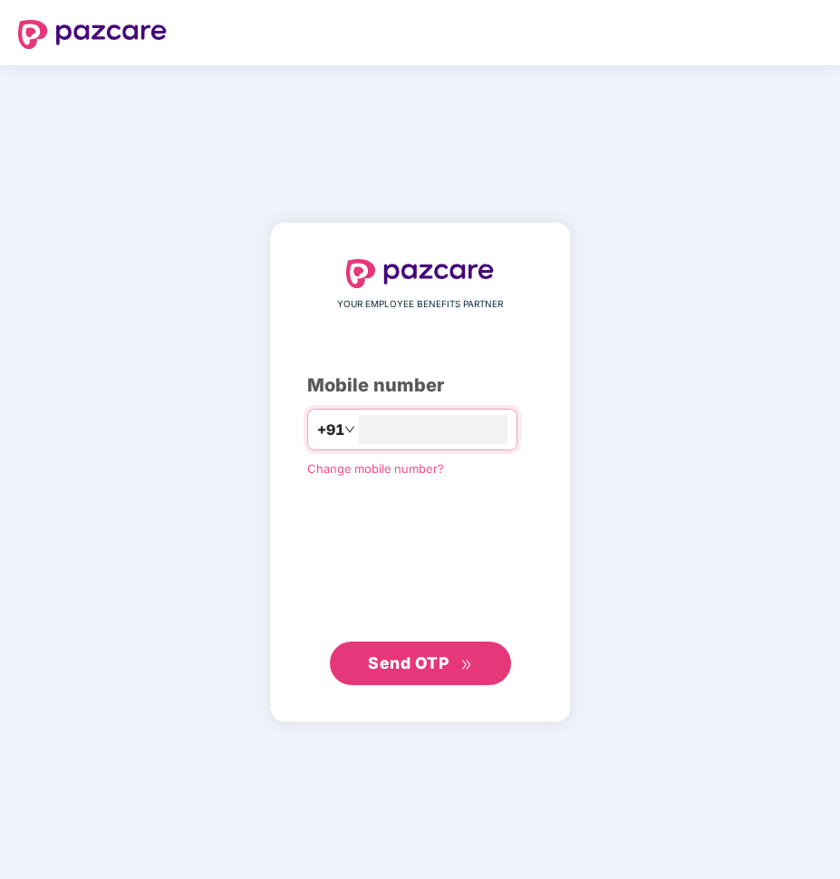 Image resolution: width=840 pixels, height=879 pixels. I want to click on span: double-right, so click(466, 664).